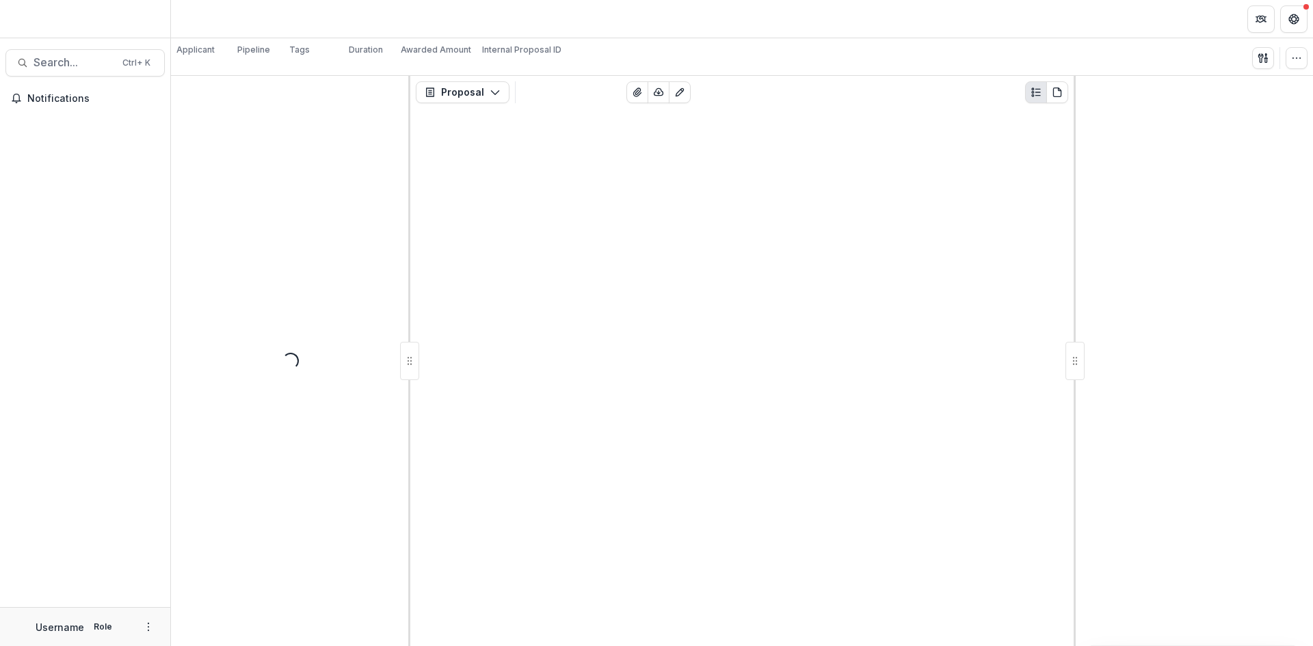  I want to click on button: Partners, so click(1261, 19).